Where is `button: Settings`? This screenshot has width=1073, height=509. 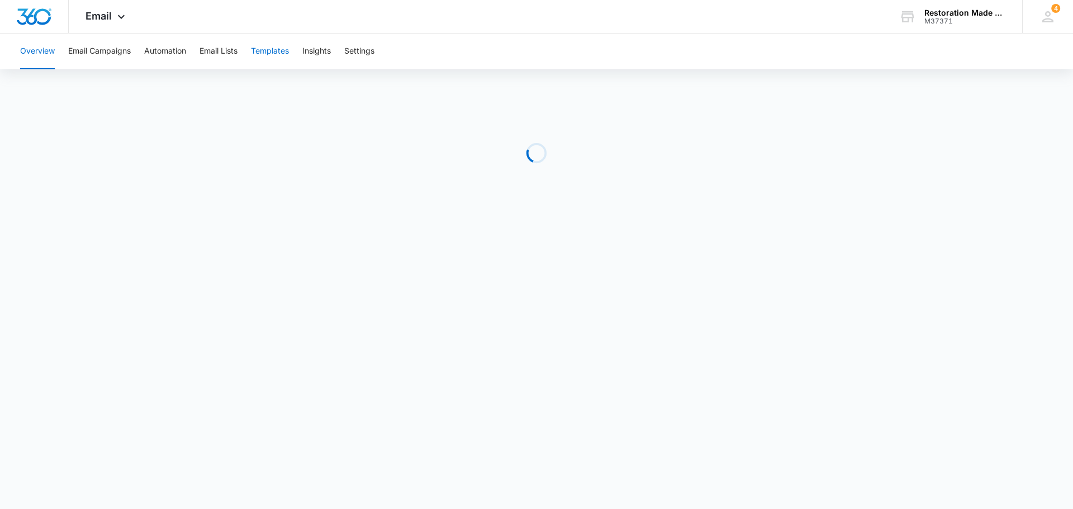
button: Settings is located at coordinates (359, 51).